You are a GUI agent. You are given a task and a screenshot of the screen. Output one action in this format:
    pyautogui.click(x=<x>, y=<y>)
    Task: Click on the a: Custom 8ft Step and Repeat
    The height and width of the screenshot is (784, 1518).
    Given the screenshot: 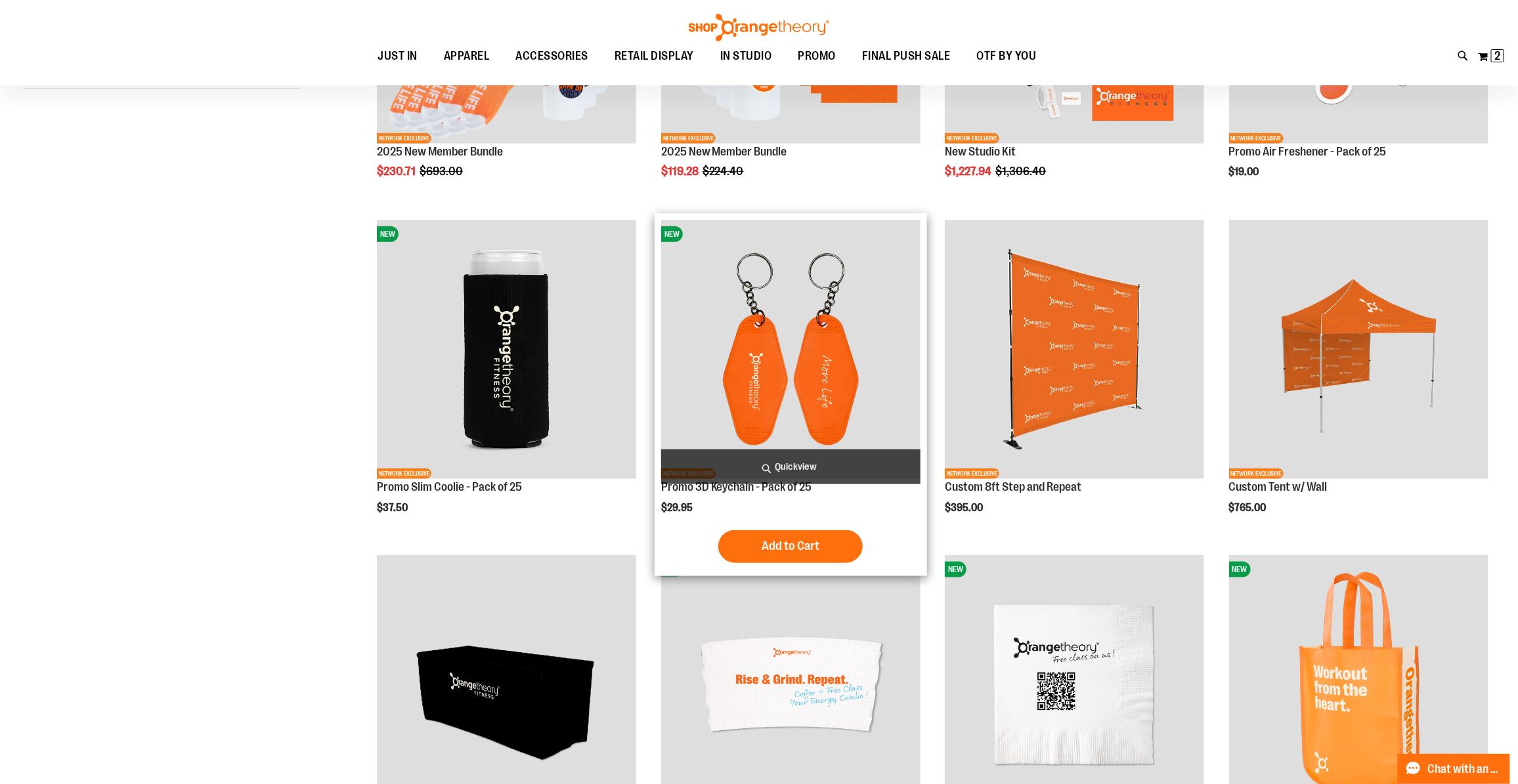 What is the action you would take?
    pyautogui.click(x=1012, y=487)
    